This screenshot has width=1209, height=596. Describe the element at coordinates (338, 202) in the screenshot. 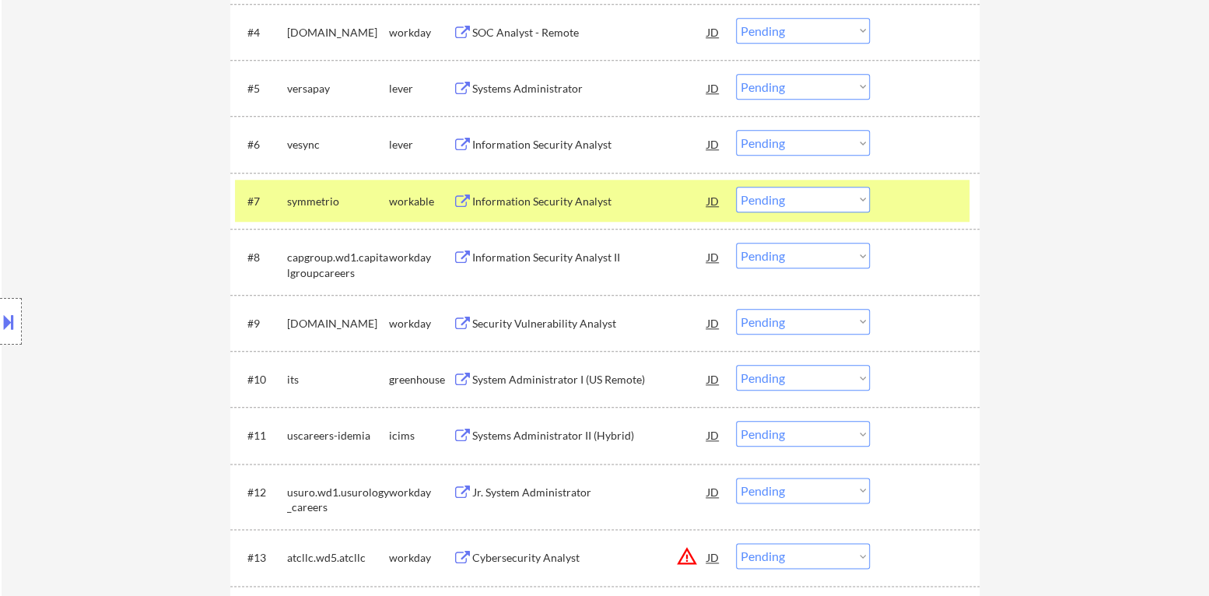

I see `div: symmetrio` at that location.